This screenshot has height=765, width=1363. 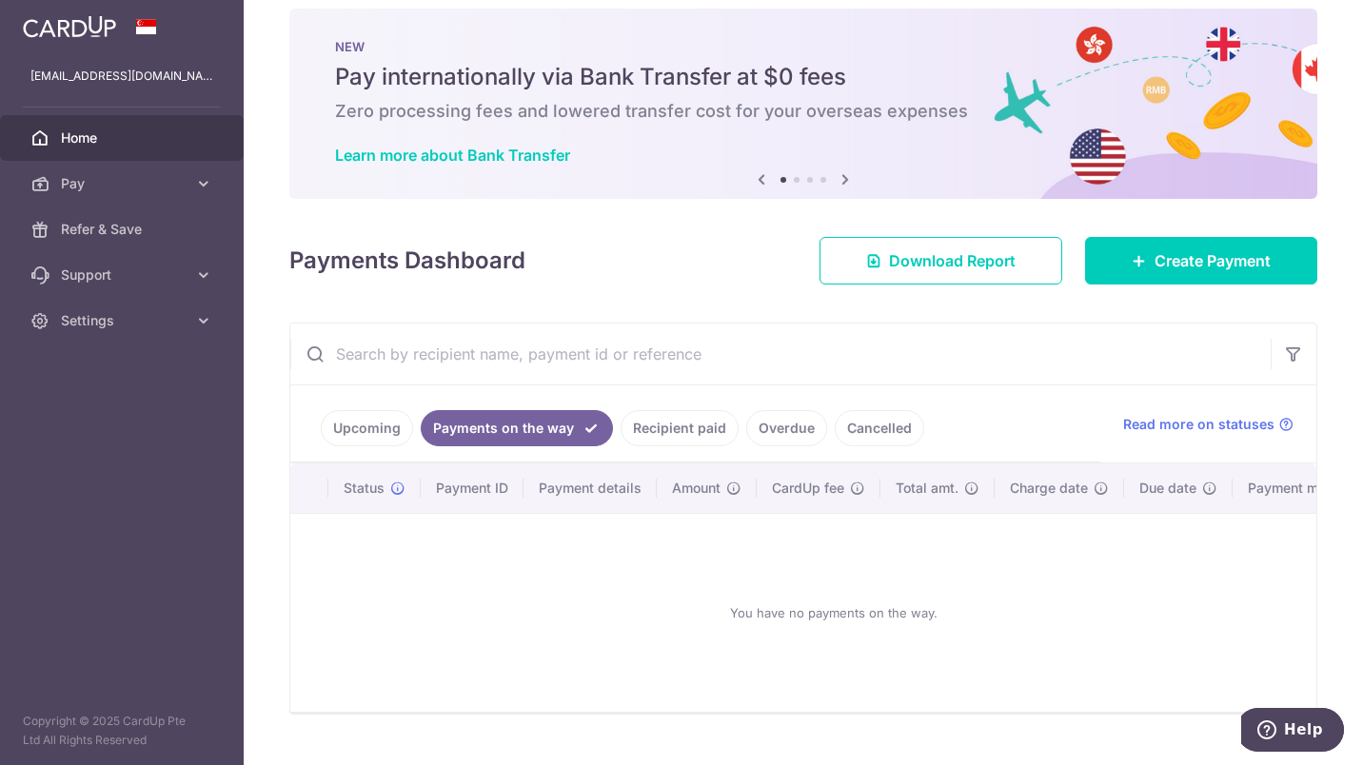 What do you see at coordinates (62, 22) in the screenshot?
I see `span: Help` at bounding box center [62, 22].